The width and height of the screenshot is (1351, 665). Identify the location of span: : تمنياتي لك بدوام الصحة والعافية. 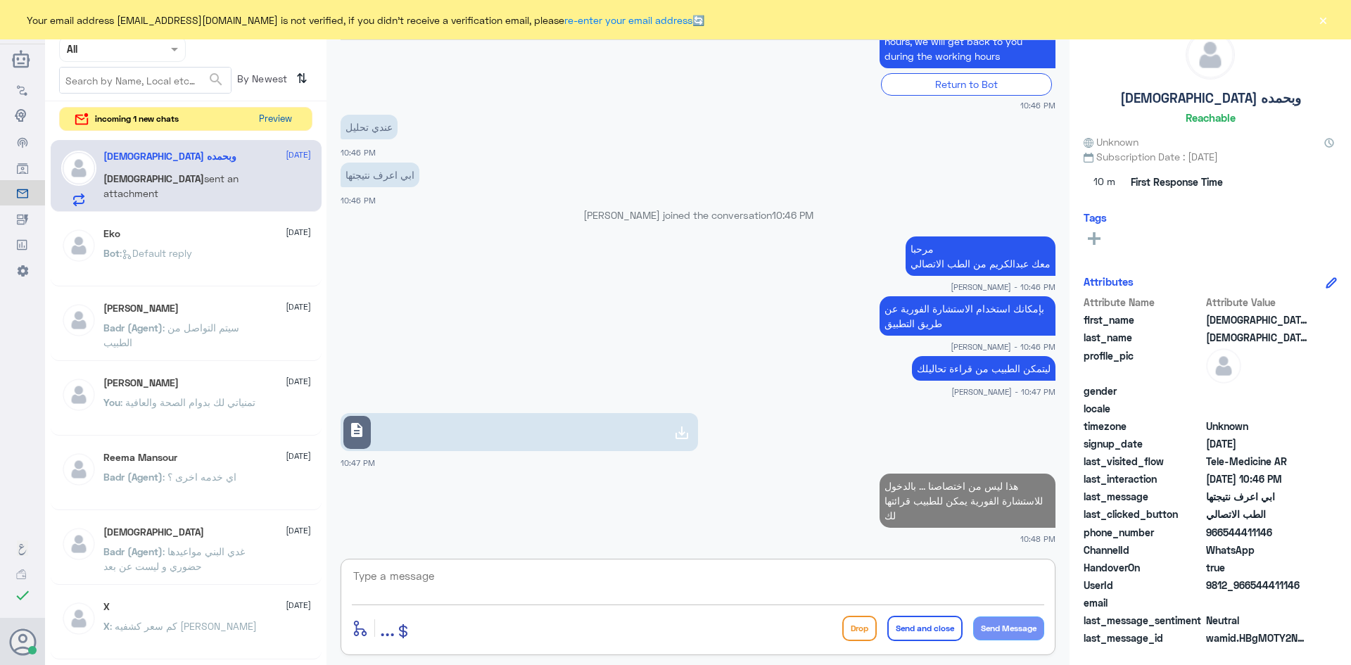
(188, 402).